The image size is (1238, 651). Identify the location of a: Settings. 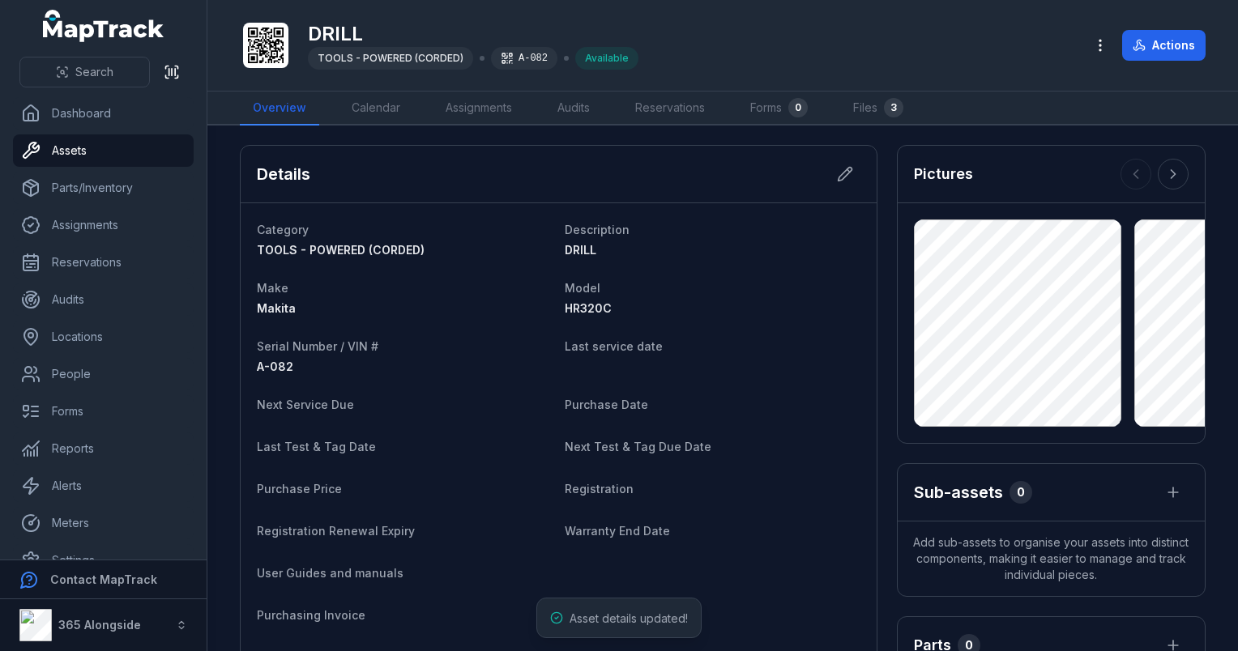
(103, 560).